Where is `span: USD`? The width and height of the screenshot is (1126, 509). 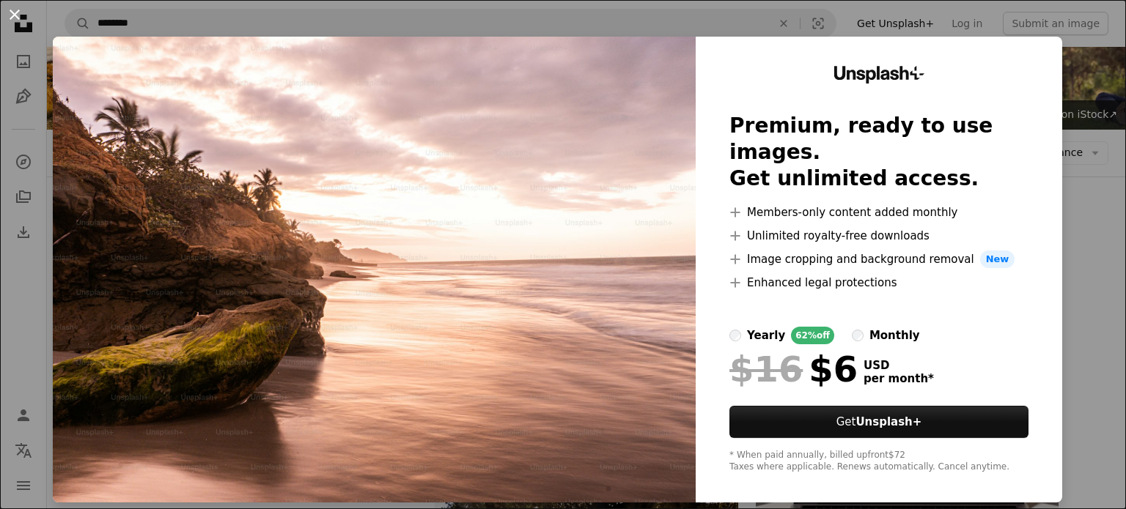
span: USD is located at coordinates (898, 366).